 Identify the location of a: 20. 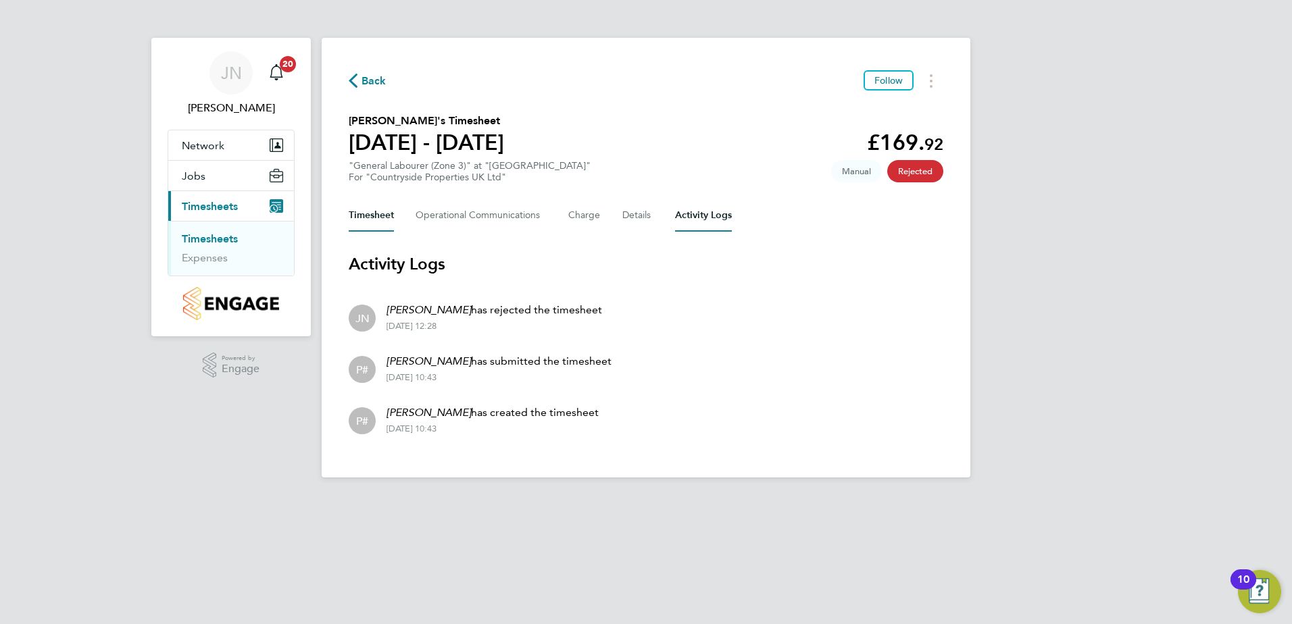
(276, 73).